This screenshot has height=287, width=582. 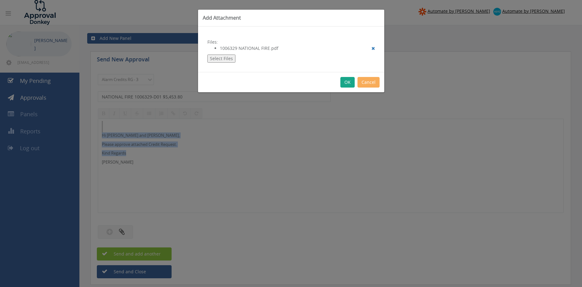 I want to click on button: Cancel, so click(x=368, y=82).